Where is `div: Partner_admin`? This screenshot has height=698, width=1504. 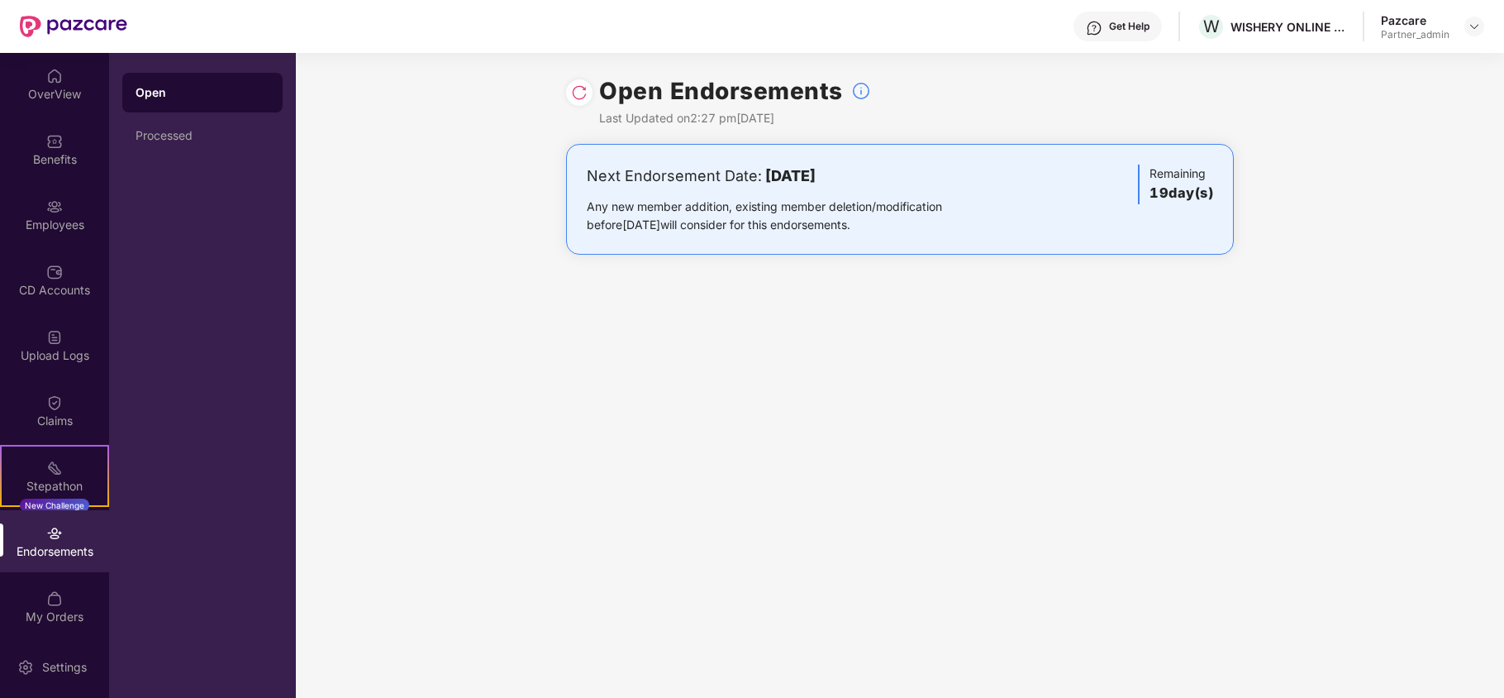
div: Partner_admin is located at coordinates (1415, 35).